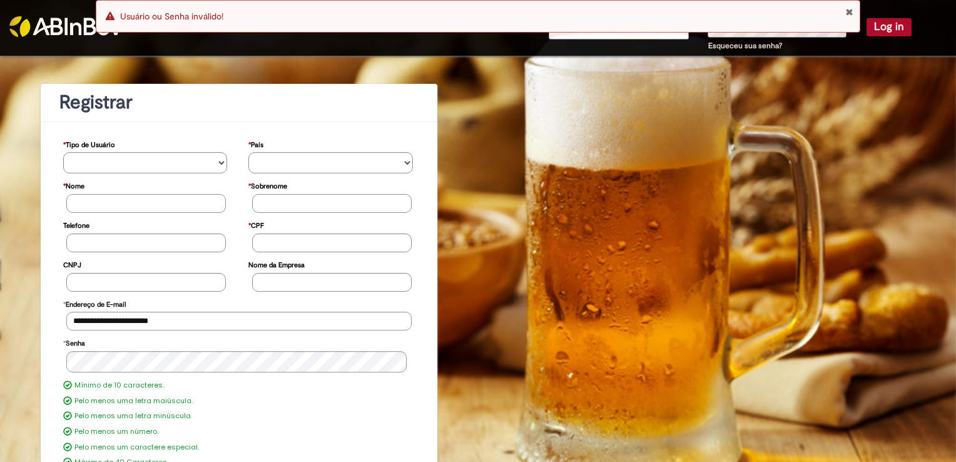 The width and height of the screenshot is (956, 462). Describe the element at coordinates (889, 27) in the screenshot. I see `button: Log in` at that location.